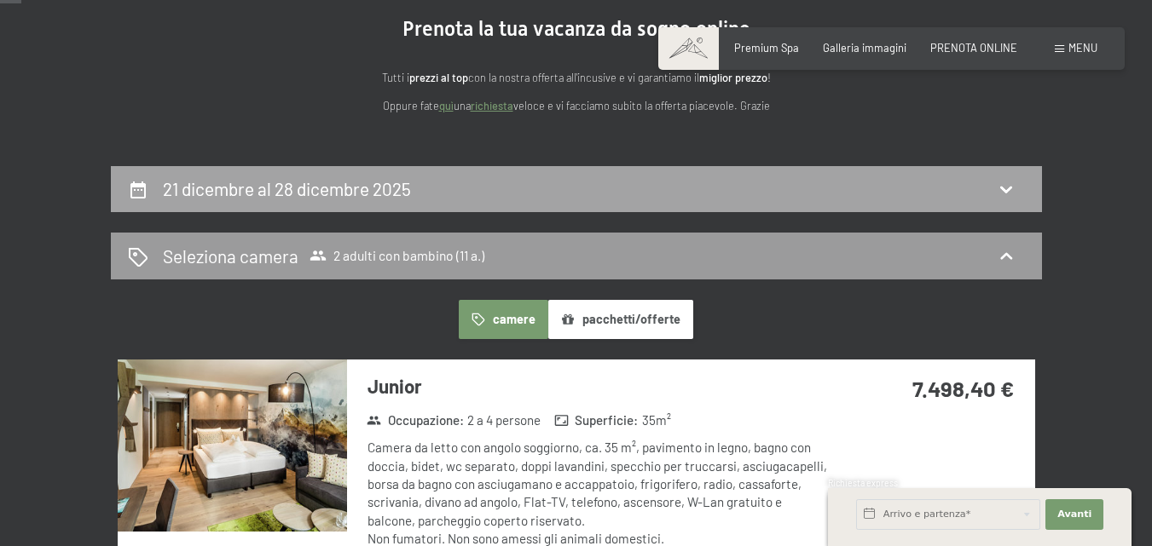 This screenshot has height=546, width=1152. What do you see at coordinates (438, 78) in the screenshot?
I see `strong: prezzi al top` at bounding box center [438, 78].